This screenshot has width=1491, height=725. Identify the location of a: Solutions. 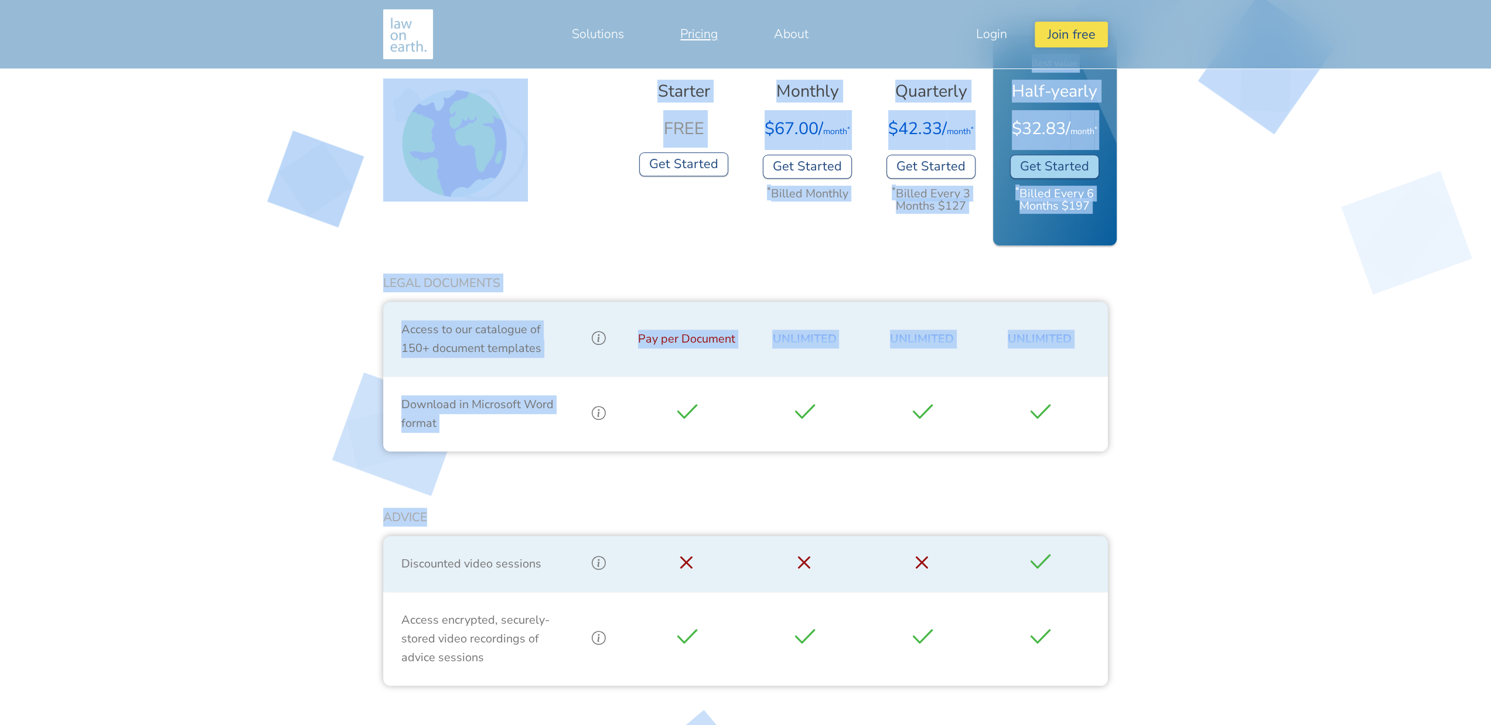
(597, 34).